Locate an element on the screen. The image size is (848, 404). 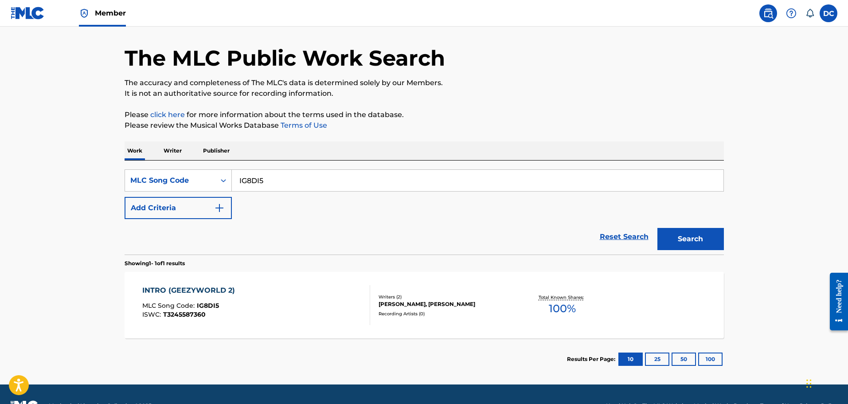
a: Reset Search is located at coordinates (624, 237).